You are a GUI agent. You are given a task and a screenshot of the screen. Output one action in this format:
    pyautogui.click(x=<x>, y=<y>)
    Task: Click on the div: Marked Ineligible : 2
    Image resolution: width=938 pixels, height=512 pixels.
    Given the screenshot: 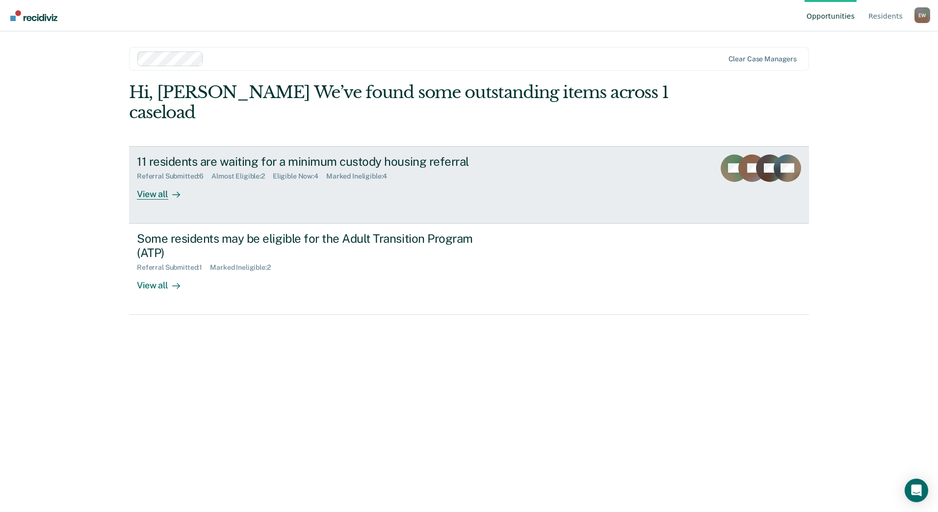 What is the action you would take?
    pyautogui.click(x=244, y=267)
    